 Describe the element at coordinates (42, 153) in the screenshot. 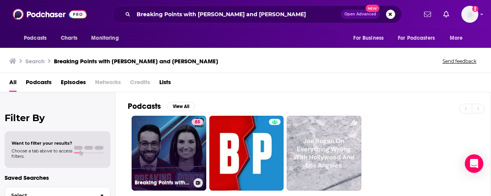

I see `span: Choose a tab above to access filters.` at that location.